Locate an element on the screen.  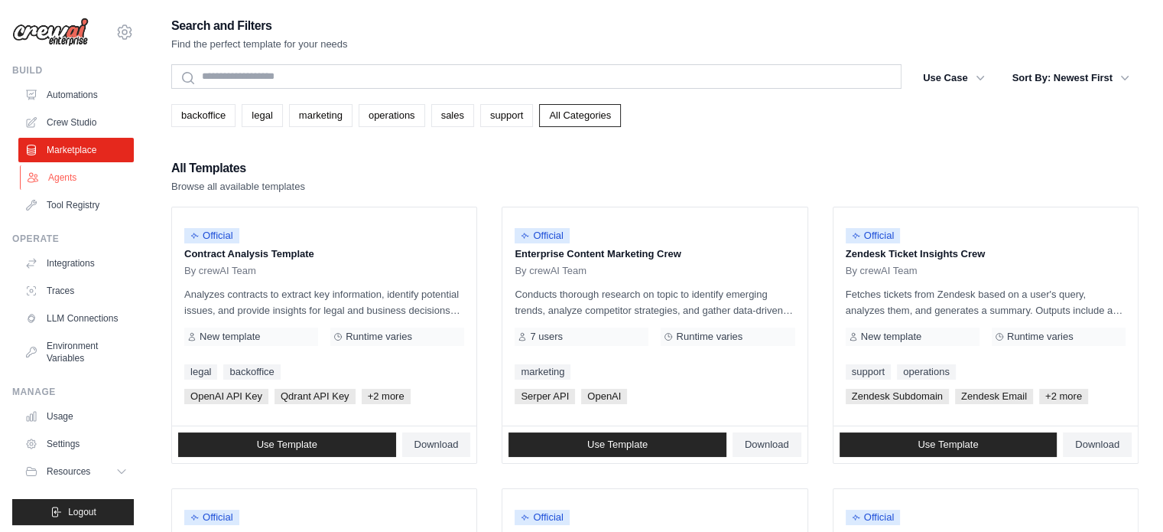
div: Build is located at coordinates (73, 70).